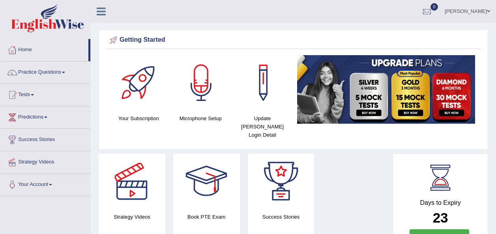 The height and width of the screenshot is (234, 496). I want to click on a: Your Account, so click(45, 184).